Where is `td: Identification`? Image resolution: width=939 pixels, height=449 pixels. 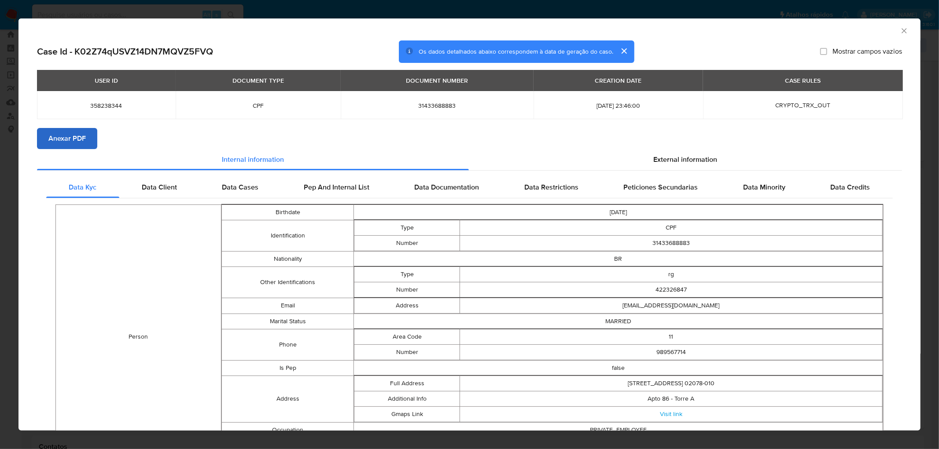
td: Identification is located at coordinates (288, 236).